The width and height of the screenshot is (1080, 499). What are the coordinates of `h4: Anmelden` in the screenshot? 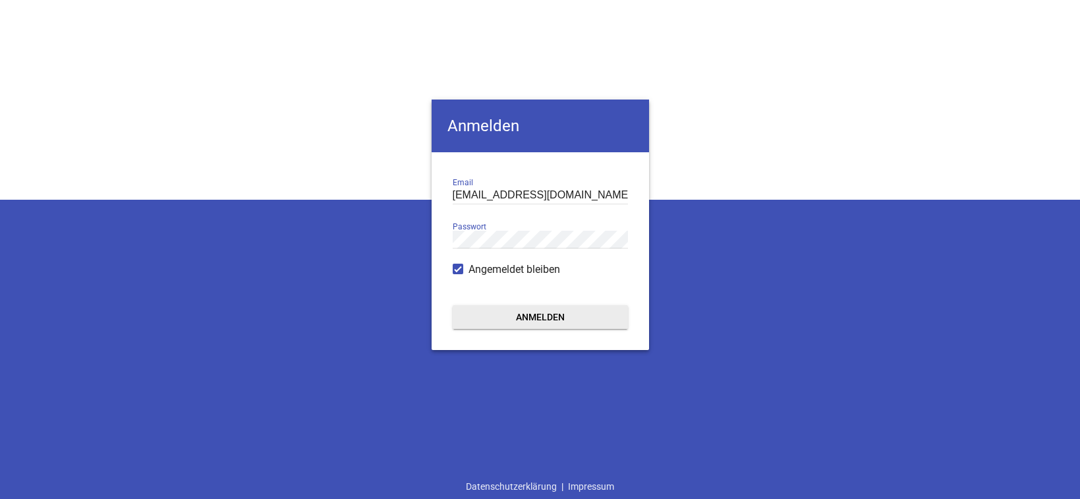 It's located at (540, 126).